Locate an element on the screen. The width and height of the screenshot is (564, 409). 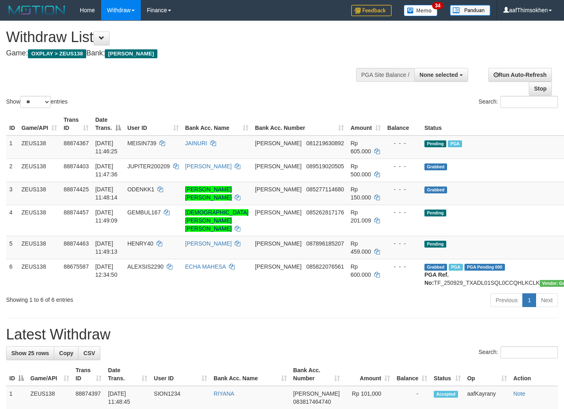
h1: Withdraw List is located at coordinates (187, 37).